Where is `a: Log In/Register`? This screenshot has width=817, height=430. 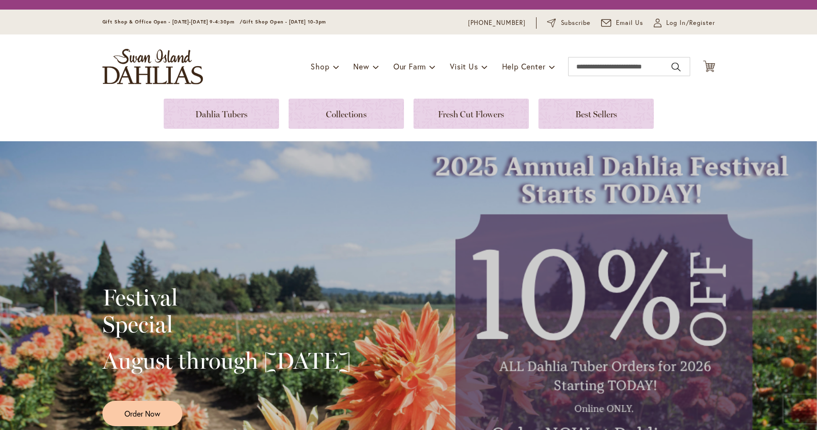
a: Log In/Register is located at coordinates (684, 23).